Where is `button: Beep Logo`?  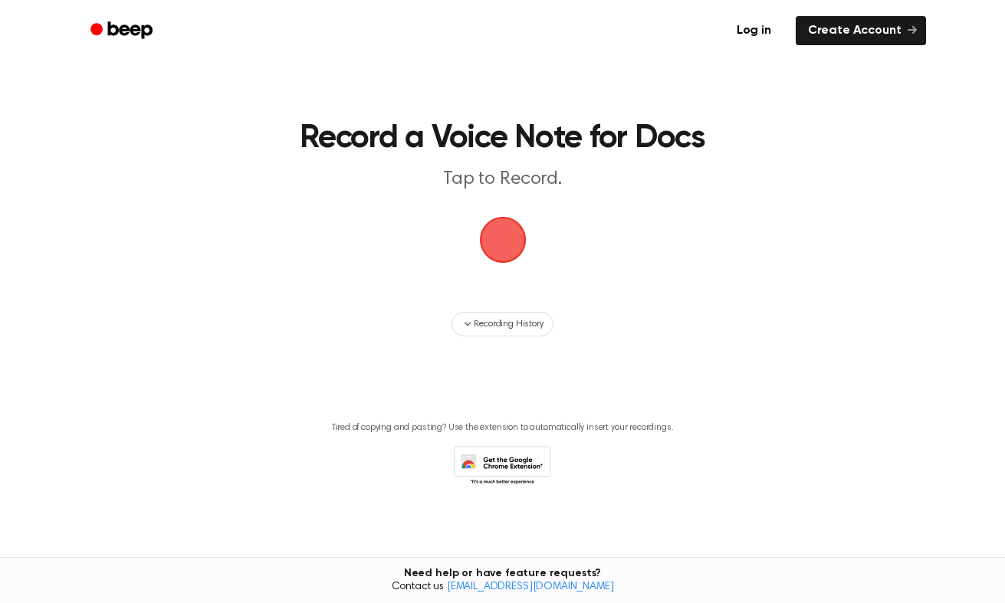 button: Beep Logo is located at coordinates (503, 240).